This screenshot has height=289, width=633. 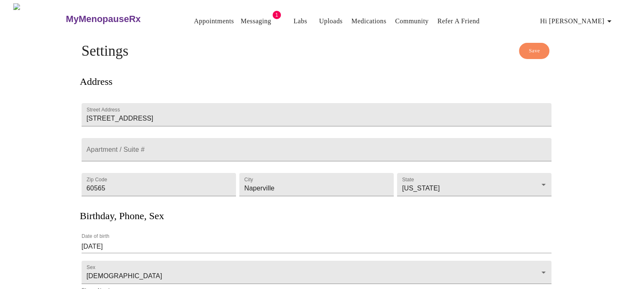 What do you see at coordinates (277, 15) in the screenshot?
I see `span: 1` at bounding box center [277, 15].